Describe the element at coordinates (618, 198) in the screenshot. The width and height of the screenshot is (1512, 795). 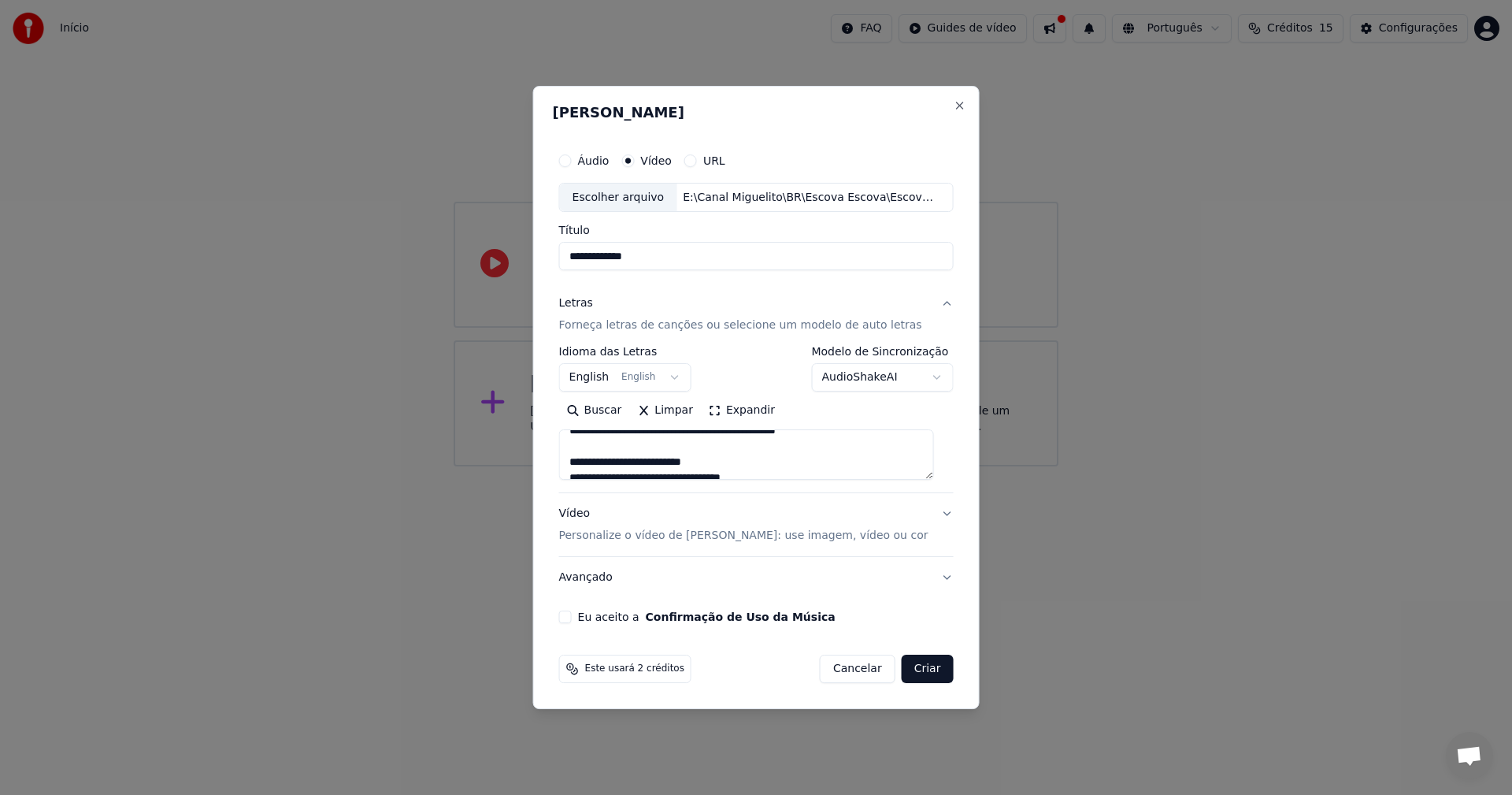
I see `div: Escolher arquivo` at that location.